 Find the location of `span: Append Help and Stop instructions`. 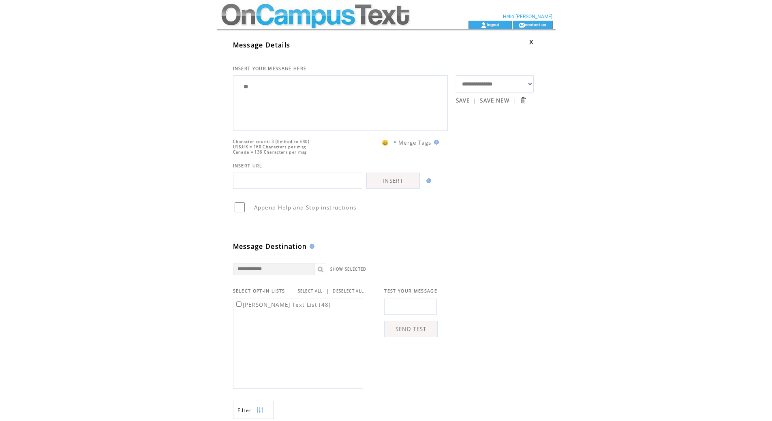

span: Append Help and Stop instructions is located at coordinates (305, 207).